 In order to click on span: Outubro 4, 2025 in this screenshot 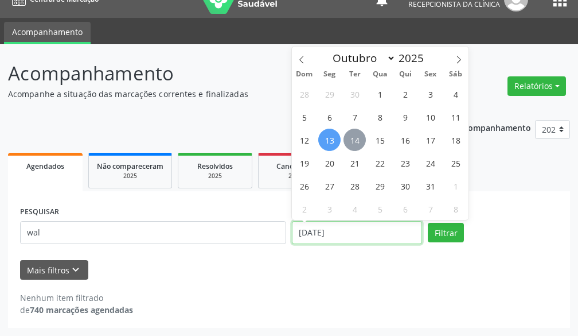, I will do `click(456, 94)`.